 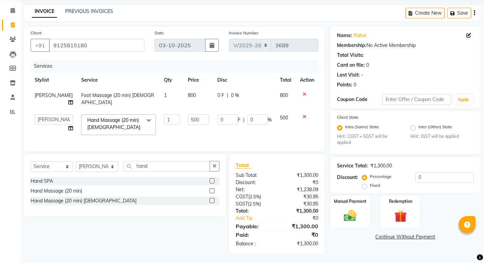 I want to click on label: Invoice Number, so click(x=244, y=33).